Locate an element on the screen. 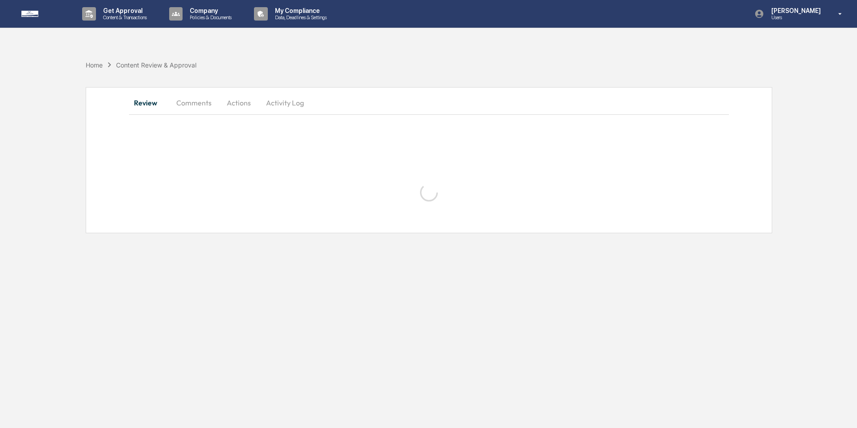  p: Policies & Documents is located at coordinates (209, 17).